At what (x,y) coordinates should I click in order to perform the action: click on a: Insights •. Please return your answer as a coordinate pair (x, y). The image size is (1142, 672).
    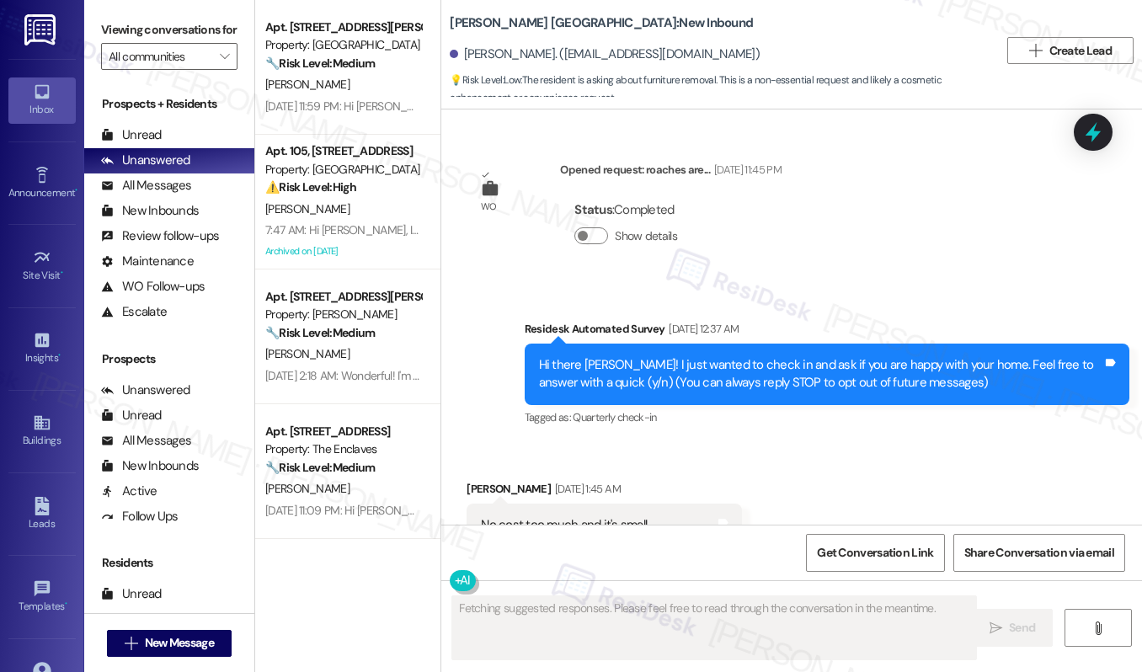
    Looking at the image, I should click on (42, 349).